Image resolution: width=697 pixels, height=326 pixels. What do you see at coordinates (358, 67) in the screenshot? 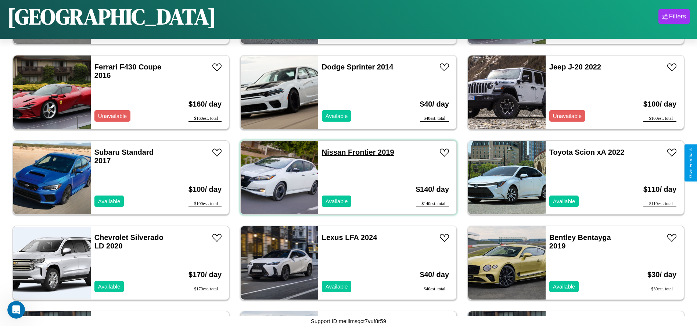
I see `a: Dodge Sprinter 2014` at bounding box center [358, 67].